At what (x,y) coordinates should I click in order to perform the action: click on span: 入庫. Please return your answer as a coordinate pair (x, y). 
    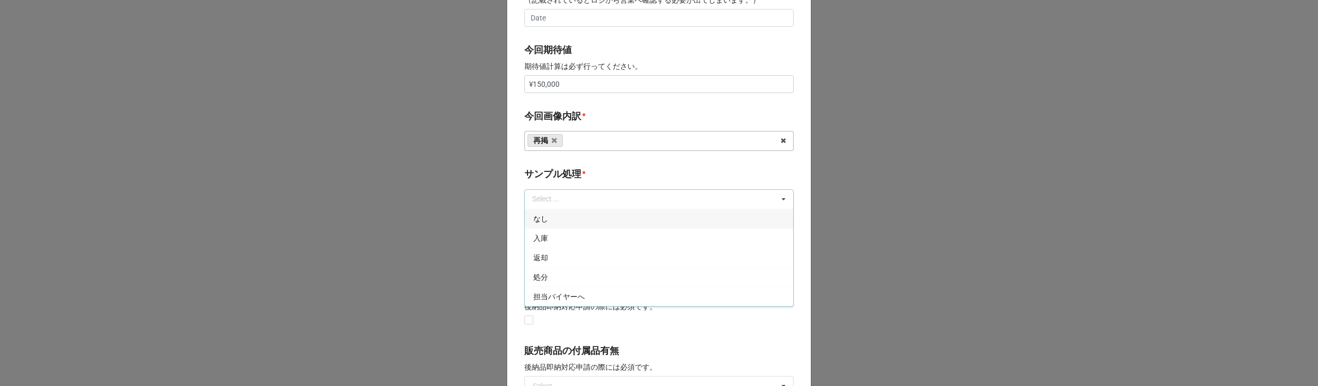
    Looking at the image, I should click on (541, 238).